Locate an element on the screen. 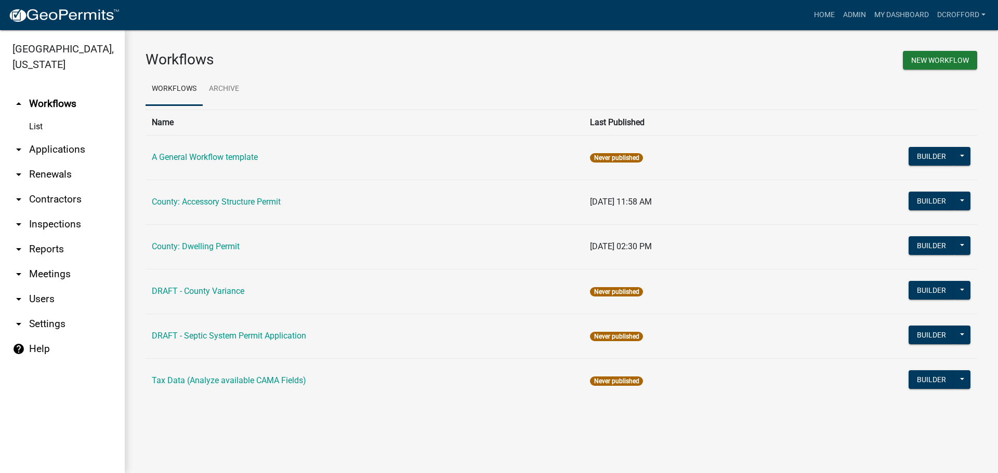  i: arrow_drop_up is located at coordinates (19, 104).